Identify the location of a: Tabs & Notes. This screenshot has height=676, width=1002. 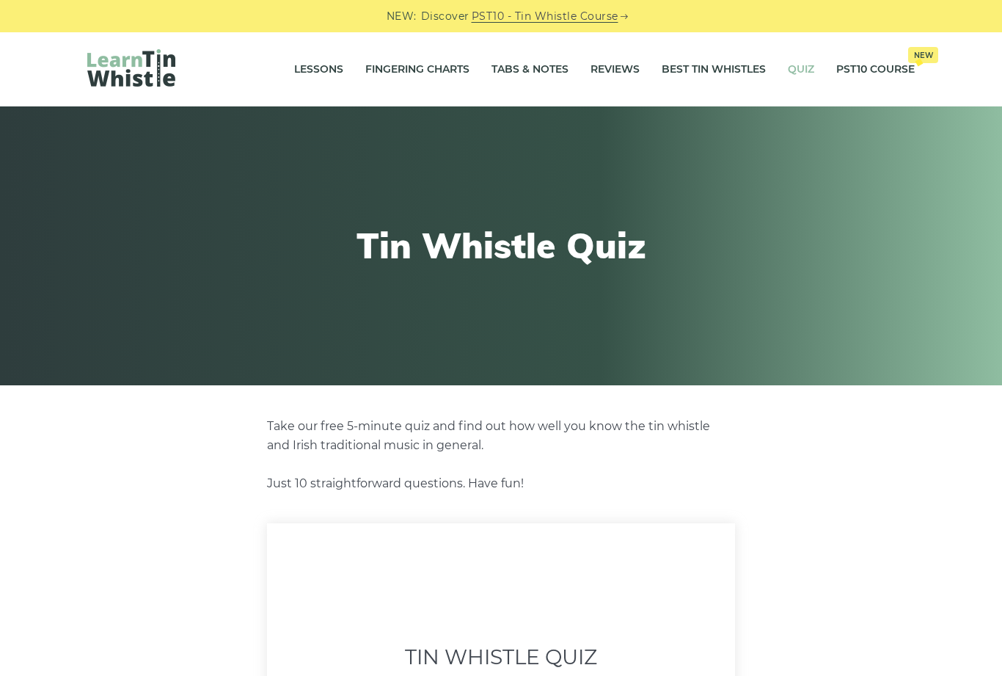
(530, 70).